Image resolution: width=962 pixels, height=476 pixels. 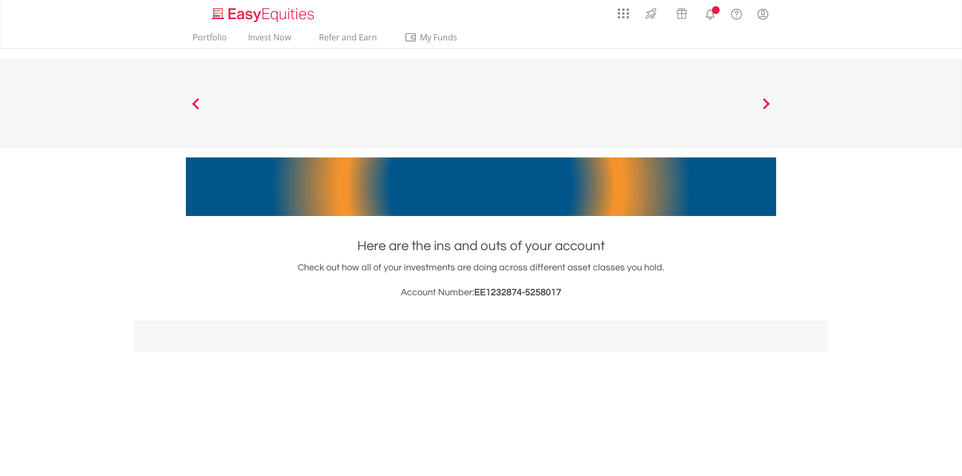 I want to click on img: grid-menu-icon.svg, so click(x=624, y=13).